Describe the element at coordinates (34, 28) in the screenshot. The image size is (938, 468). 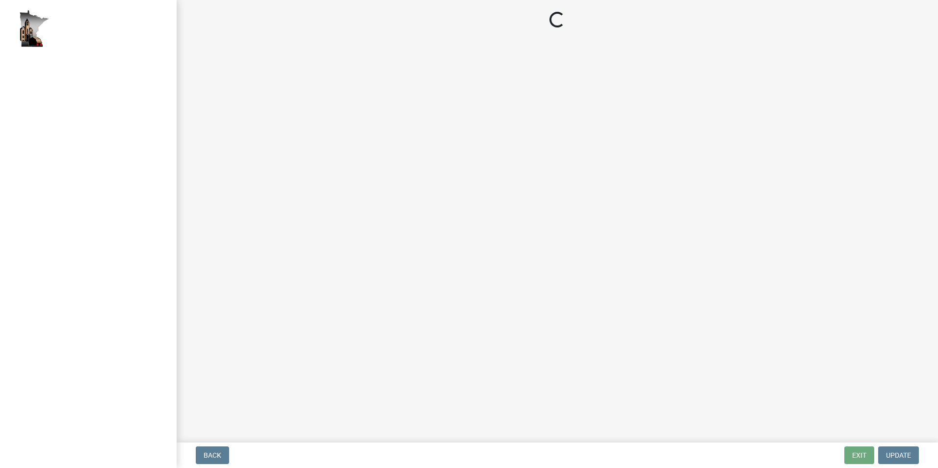
I see `img: Houston County, Minnesota` at that location.